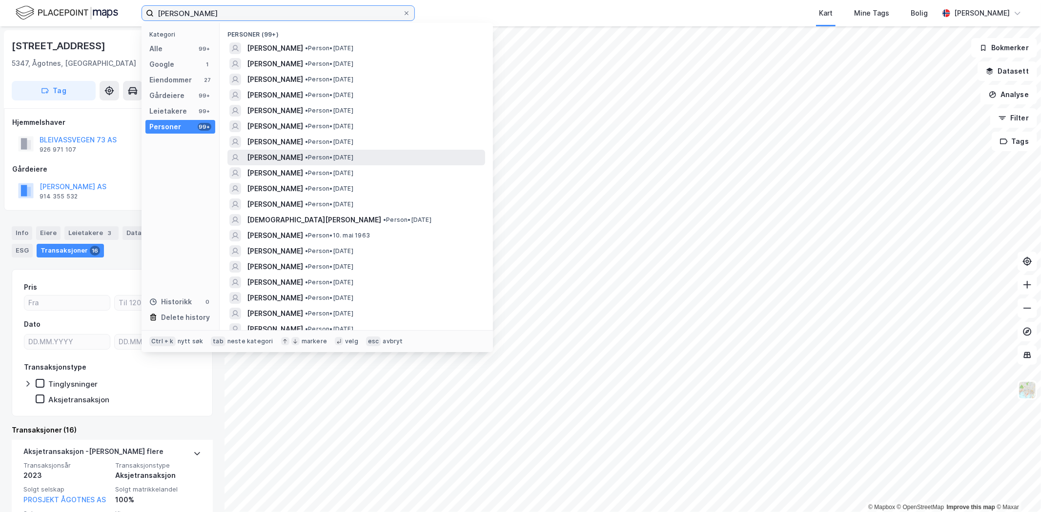 Image resolution: width=1041 pixels, height=512 pixels. I want to click on div: 27, so click(207, 80).